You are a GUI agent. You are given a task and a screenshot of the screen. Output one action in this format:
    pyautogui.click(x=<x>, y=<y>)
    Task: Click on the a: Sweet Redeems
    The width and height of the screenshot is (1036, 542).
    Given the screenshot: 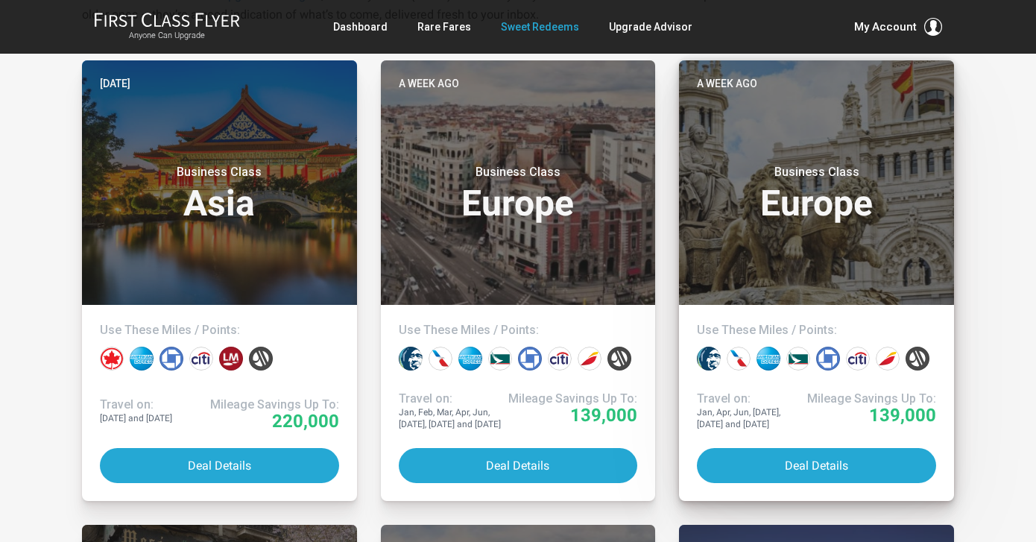 What is the action you would take?
    pyautogui.click(x=540, y=27)
    